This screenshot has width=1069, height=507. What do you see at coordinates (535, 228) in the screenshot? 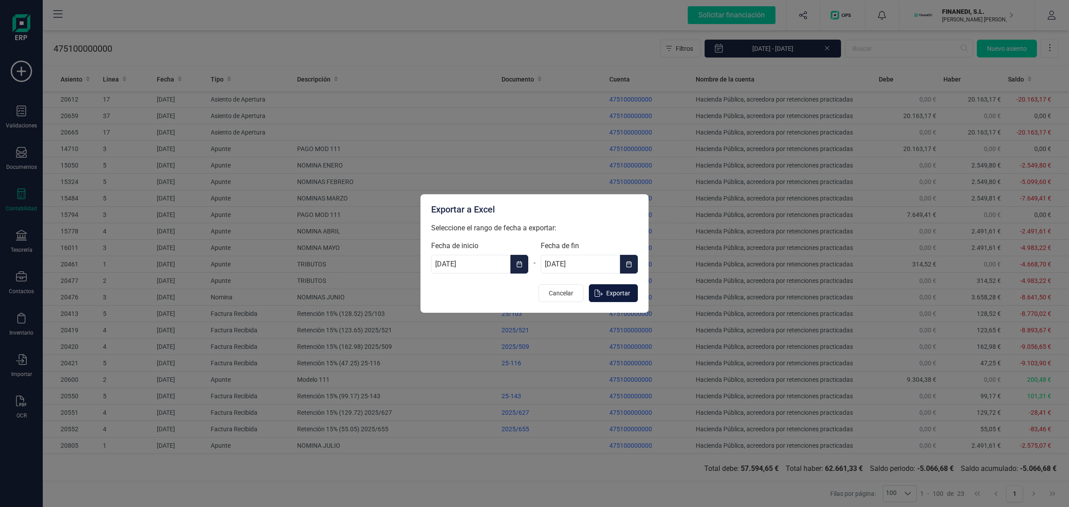
I see `p: Seleccione el rango de fecha a exportar:` at bounding box center [535, 228].